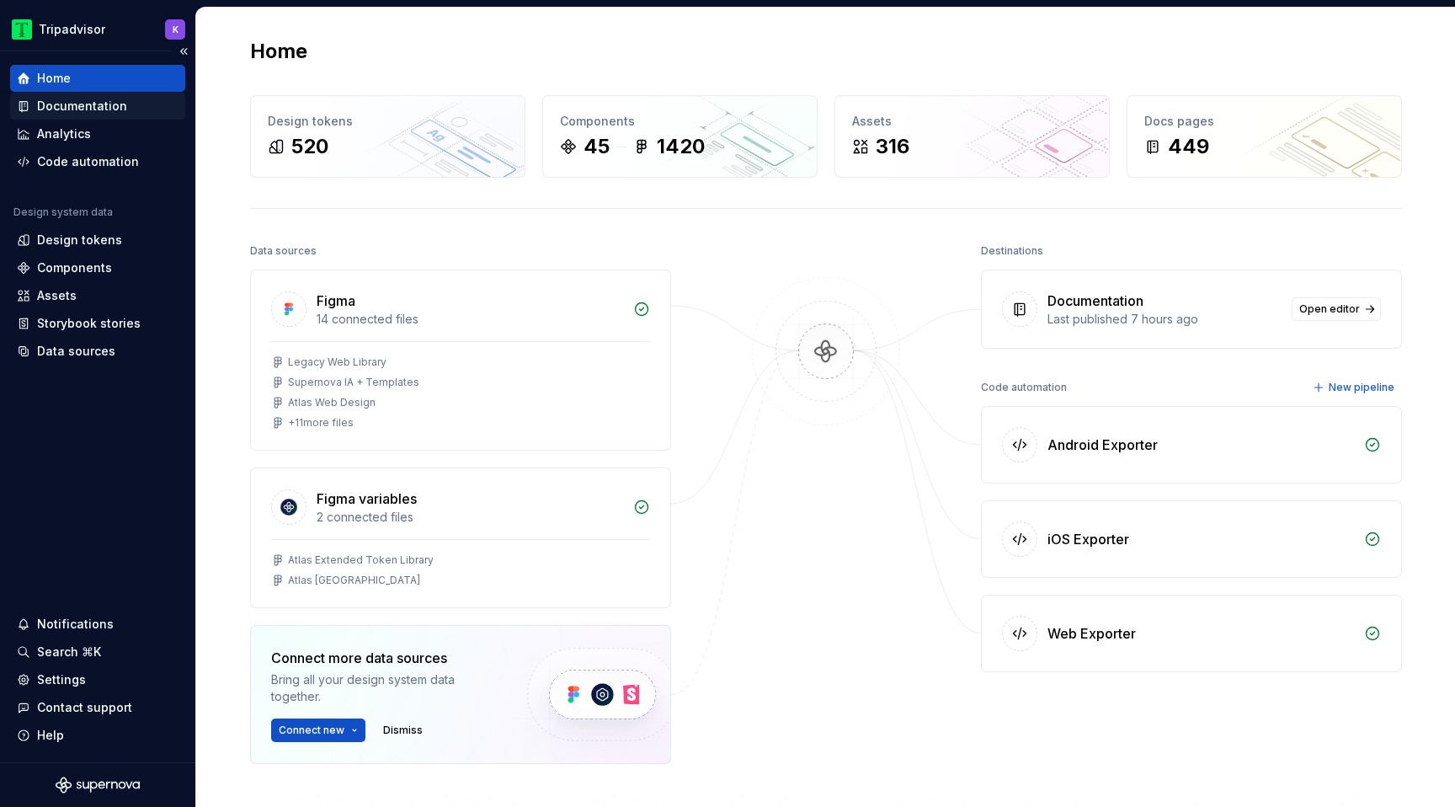  What do you see at coordinates (98, 735) in the screenshot?
I see `button: Help` at bounding box center [98, 735].